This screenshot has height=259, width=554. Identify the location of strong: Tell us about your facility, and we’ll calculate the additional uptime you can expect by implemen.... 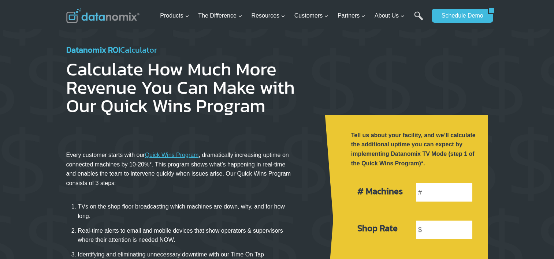
(414, 149).